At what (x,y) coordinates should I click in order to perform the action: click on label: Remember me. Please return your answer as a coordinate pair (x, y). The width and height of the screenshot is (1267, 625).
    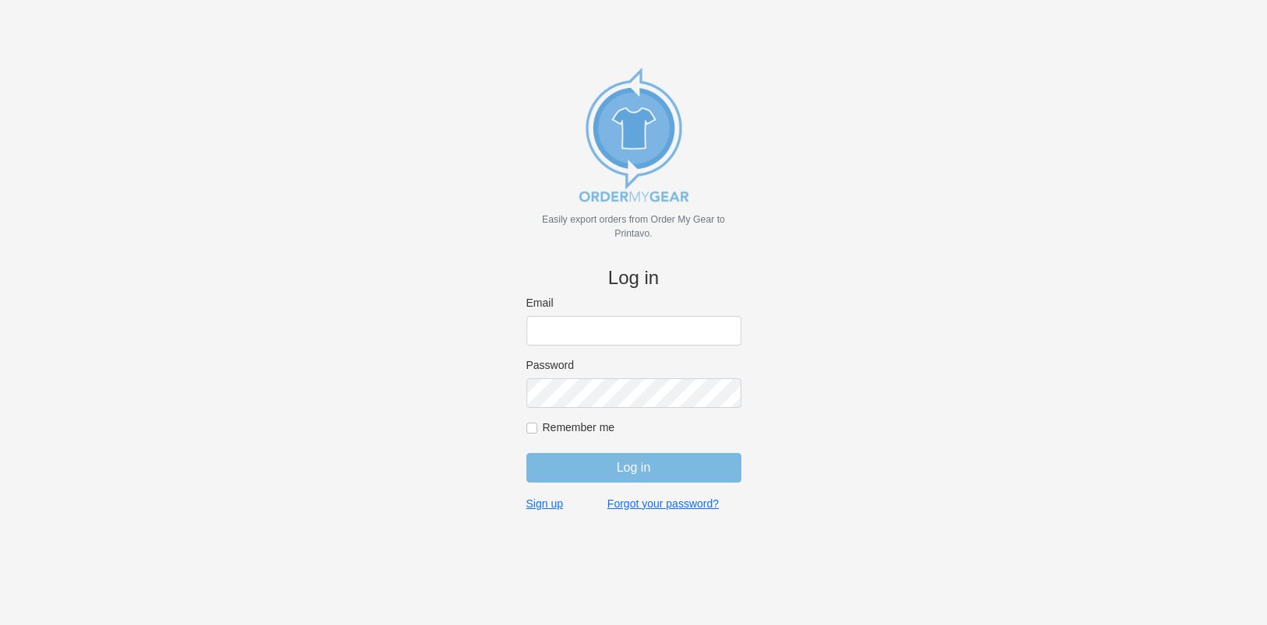
    Looking at the image, I should click on (642, 428).